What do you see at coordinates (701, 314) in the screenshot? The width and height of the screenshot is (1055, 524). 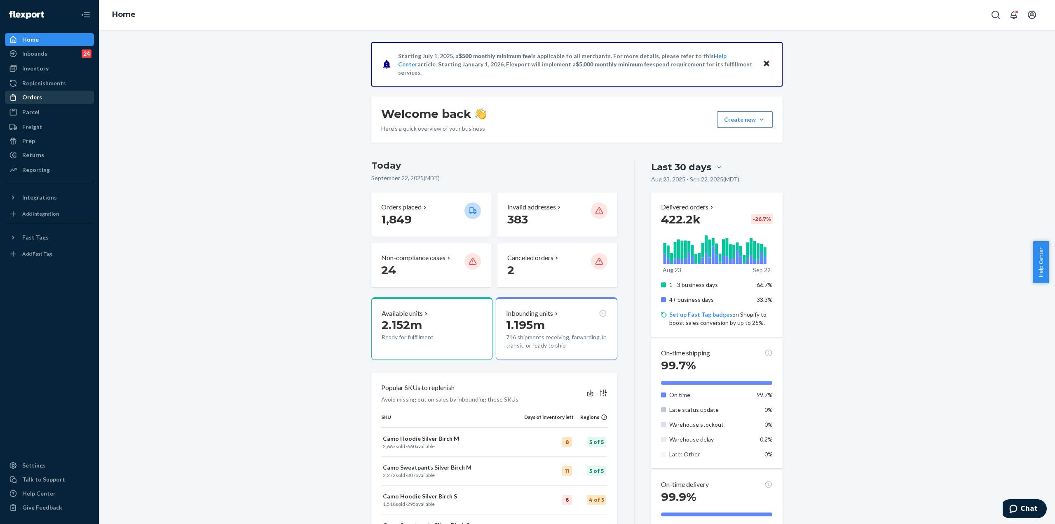 I see `a: Set up Fast Tag badges` at bounding box center [701, 314].